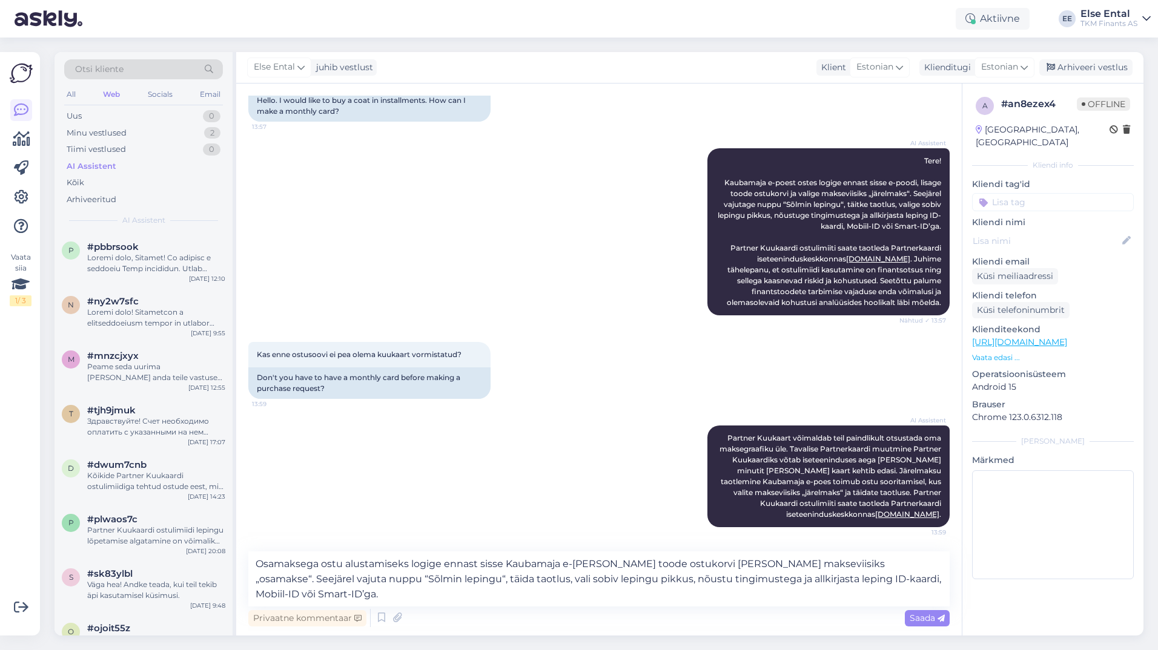 The image size is (1158, 650). What do you see at coordinates (1052, 417) in the screenshot?
I see `p: Chrome 123.0.6312.118` at bounding box center [1052, 417].